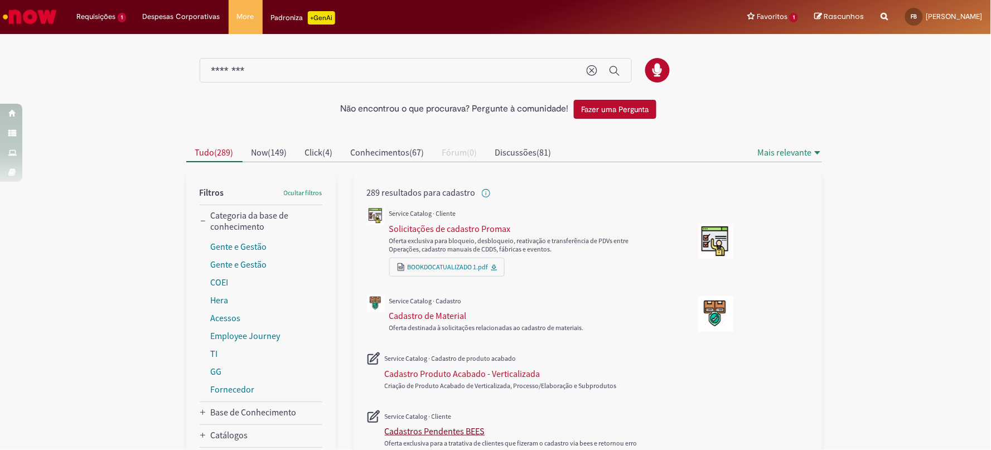 Image resolution: width=991 pixels, height=450 pixels. What do you see at coordinates (839, 17) in the screenshot?
I see `a: Rascunhos` at bounding box center [839, 17].